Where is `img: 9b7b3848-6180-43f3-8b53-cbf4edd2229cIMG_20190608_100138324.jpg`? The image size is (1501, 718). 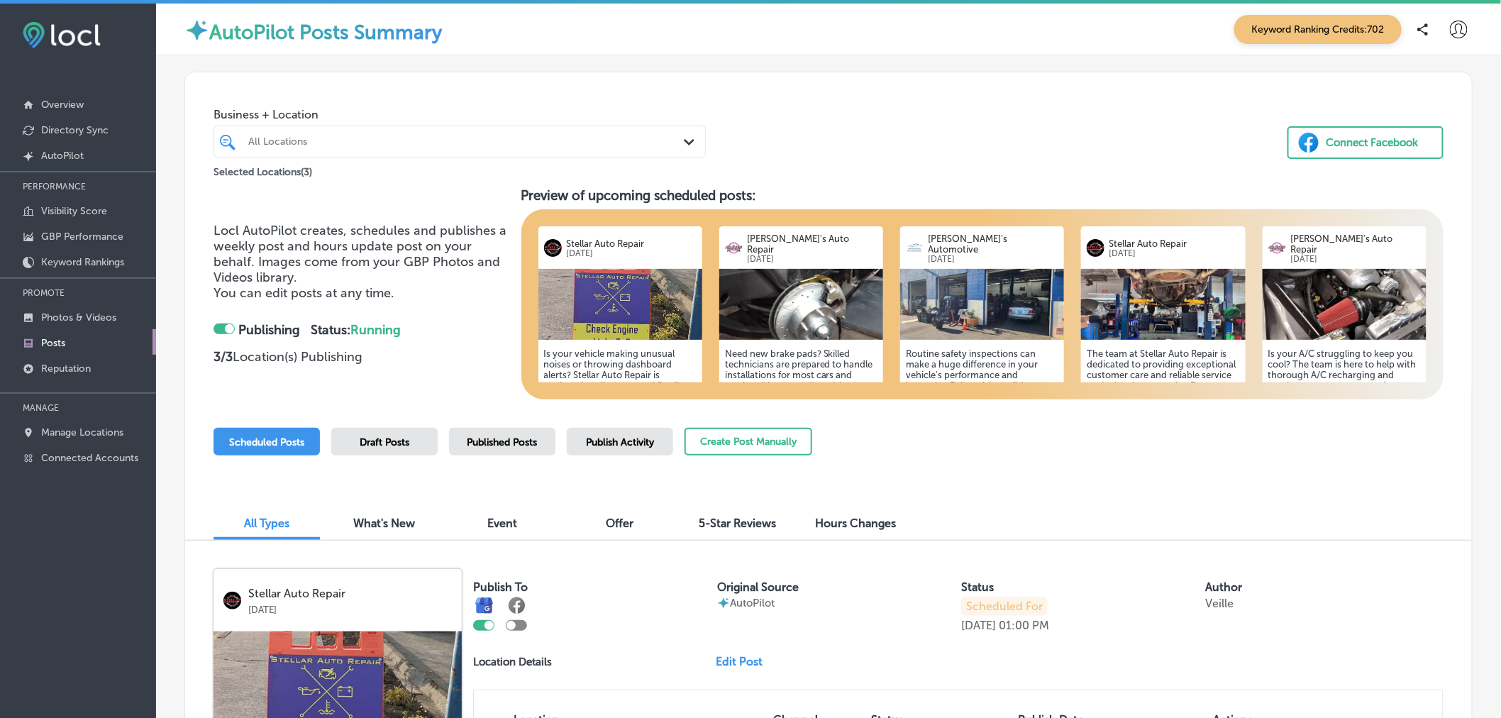 img: 9b7b3848-6180-43f3-8b53-cbf4edd2229cIMG_20190608_100138324.jpg is located at coordinates (801, 304).